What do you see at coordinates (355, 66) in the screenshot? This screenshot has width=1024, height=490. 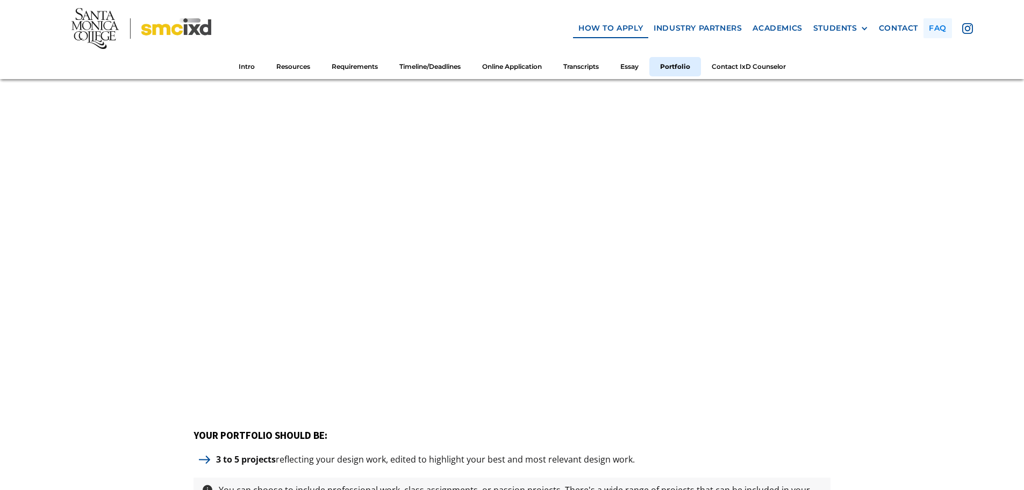 I see `a: Requirements` at bounding box center [355, 66].